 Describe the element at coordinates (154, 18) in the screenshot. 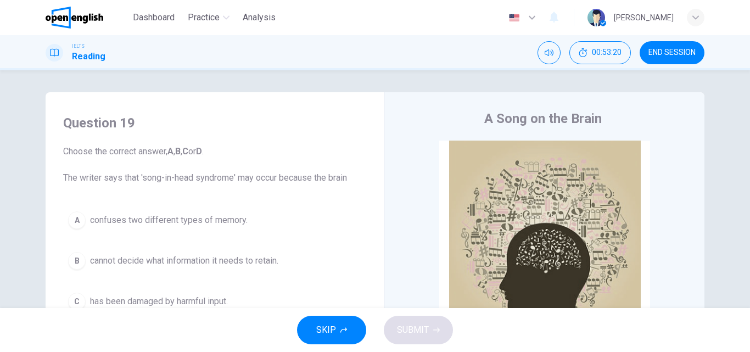

I see `a: Dashboard` at that location.